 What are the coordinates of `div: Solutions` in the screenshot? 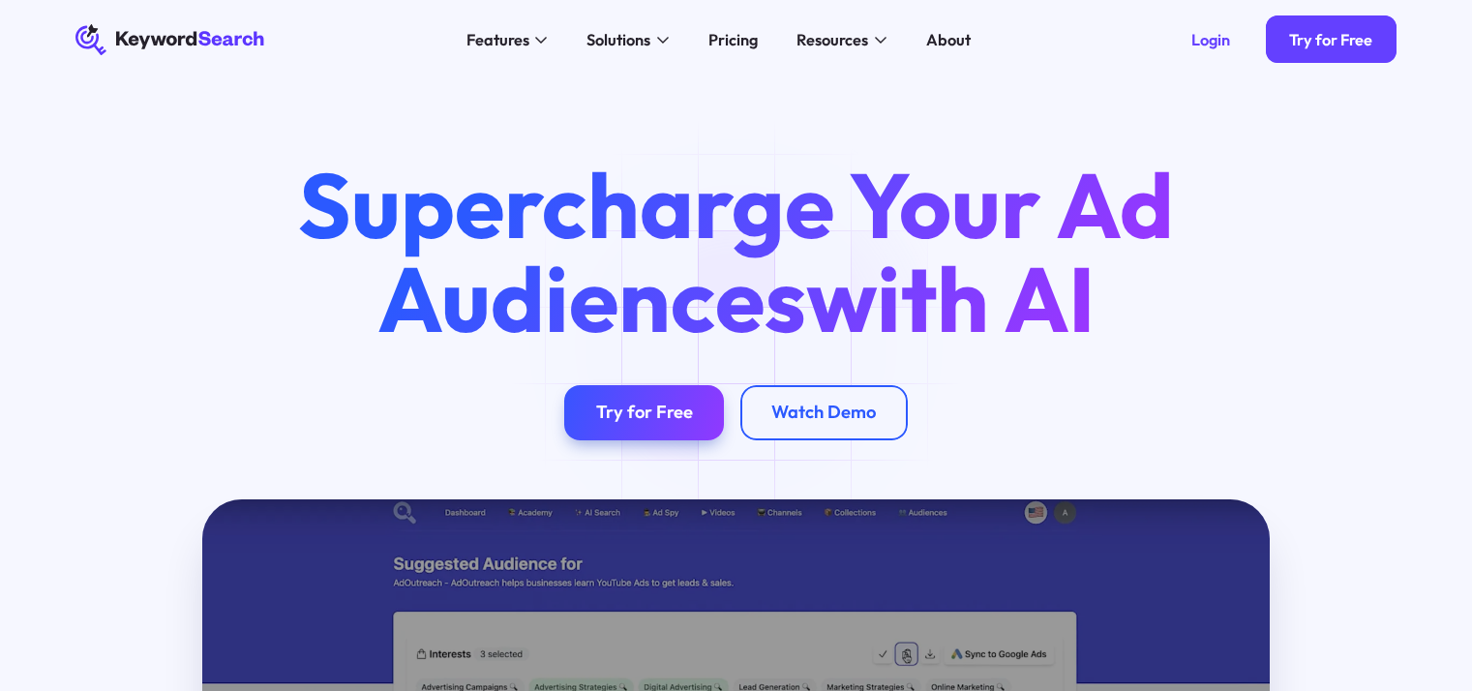 It's located at (618, 40).